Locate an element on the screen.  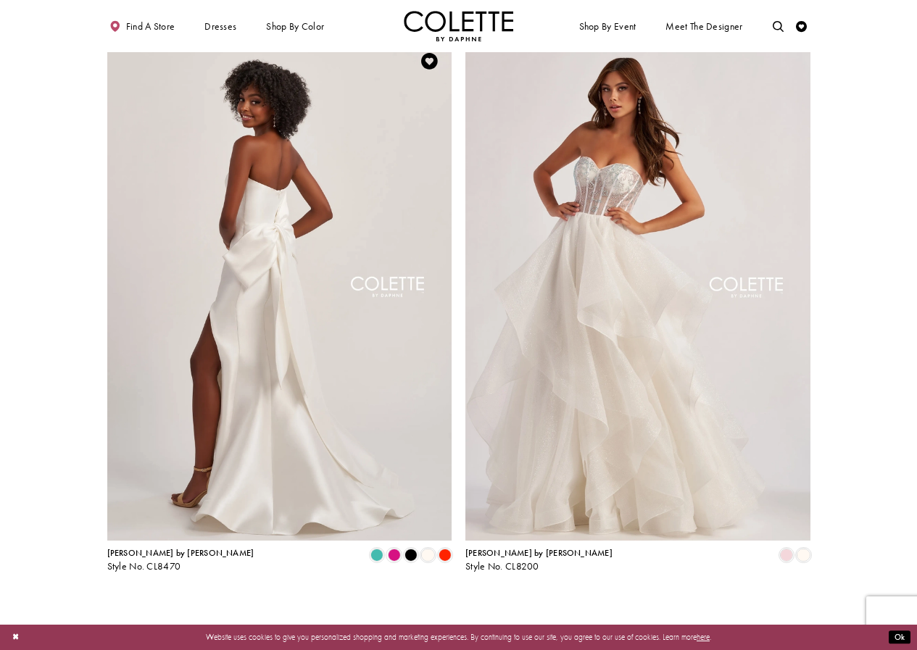
i: Pink Lily is located at coordinates (787, 555).